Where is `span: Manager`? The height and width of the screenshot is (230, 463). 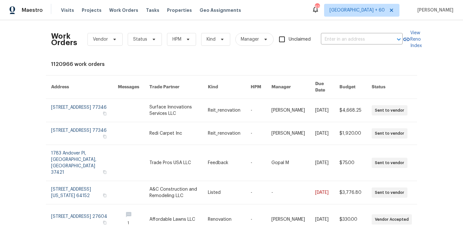
span: Manager is located at coordinates (250, 39).